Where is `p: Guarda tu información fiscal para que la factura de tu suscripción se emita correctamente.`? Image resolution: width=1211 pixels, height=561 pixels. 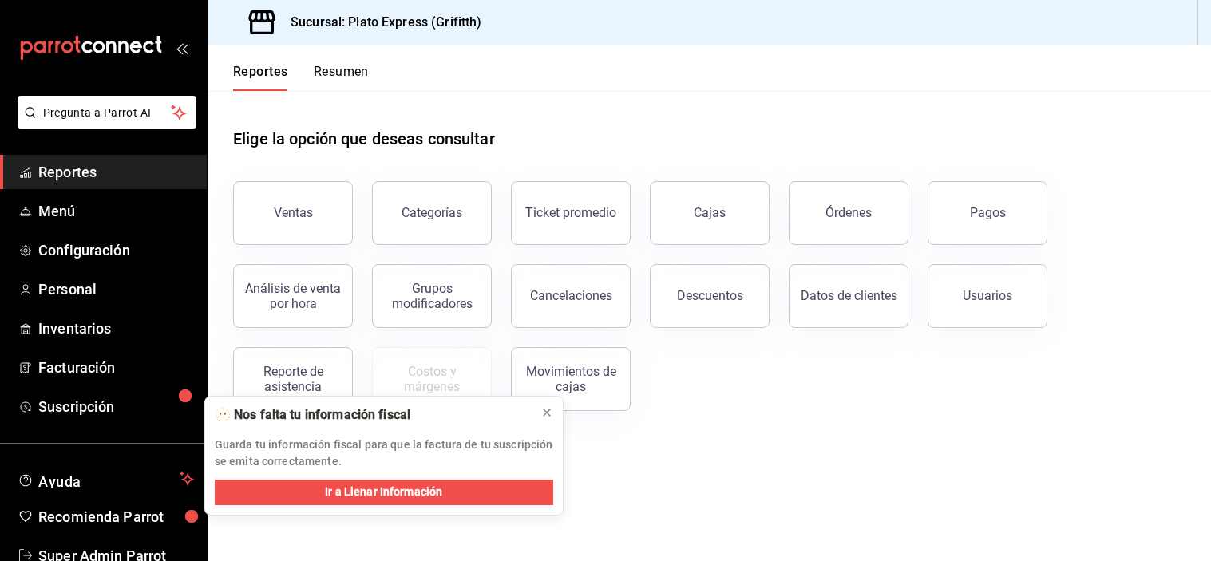 p: Guarda tu información fiscal para que la factura de tu suscripción se emita correctamente. is located at coordinates (384, 453).